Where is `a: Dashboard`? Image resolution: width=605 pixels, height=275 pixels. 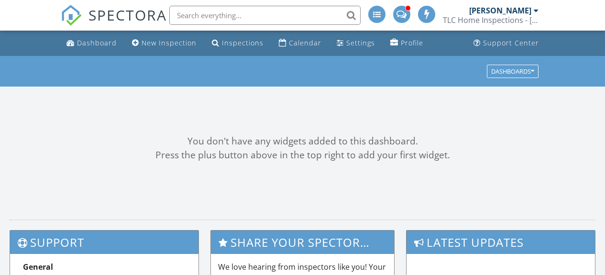 a: Dashboard is located at coordinates (91, 43).